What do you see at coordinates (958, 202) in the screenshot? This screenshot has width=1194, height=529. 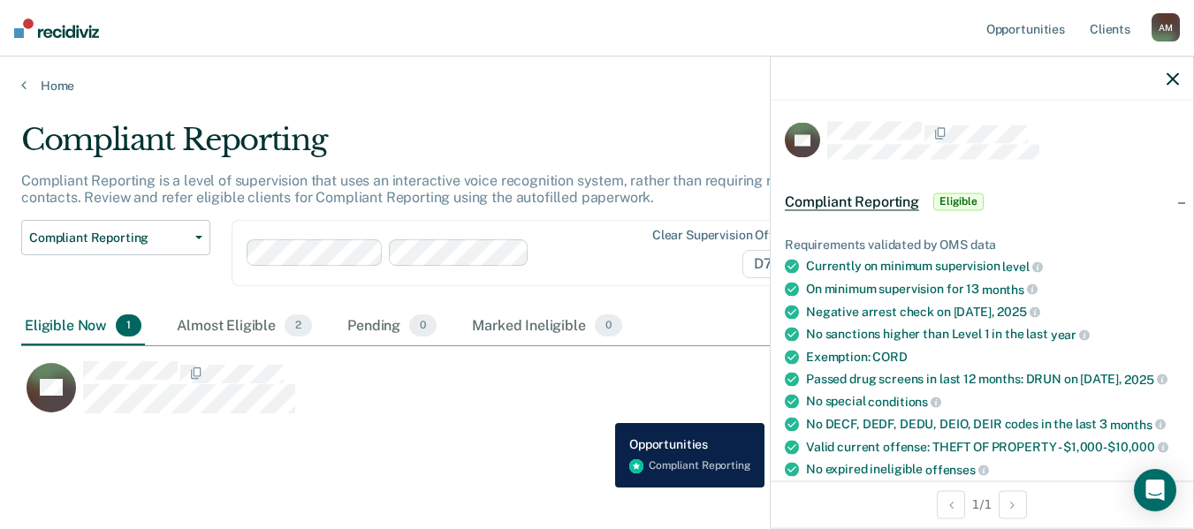 I see `span: Eligible` at bounding box center [958, 202].